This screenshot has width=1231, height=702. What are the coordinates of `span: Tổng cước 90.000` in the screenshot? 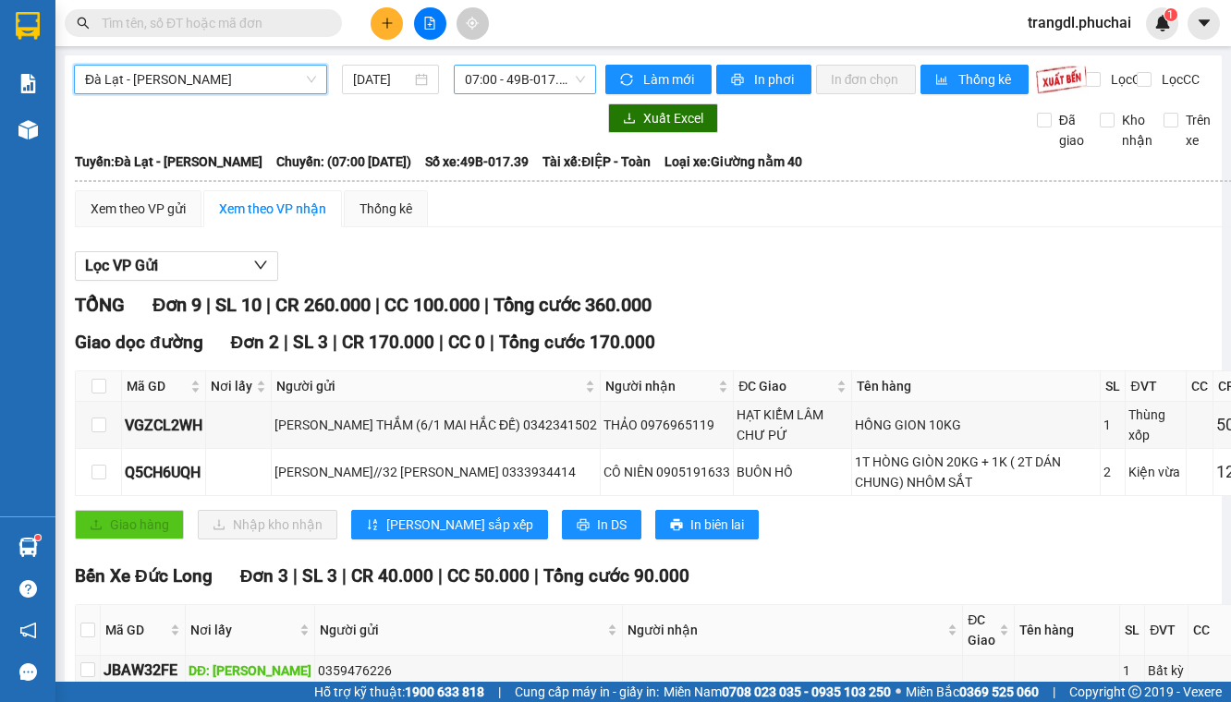 It's located at (617, 576).